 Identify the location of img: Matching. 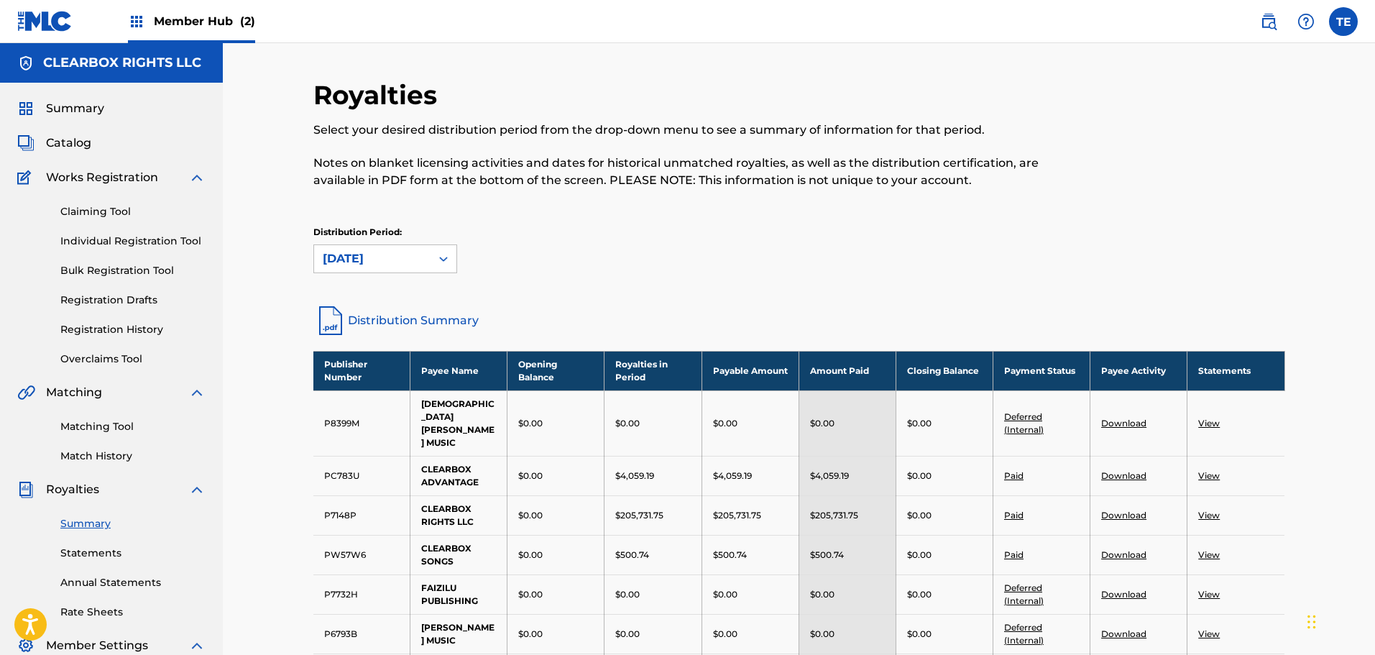
(26, 392).